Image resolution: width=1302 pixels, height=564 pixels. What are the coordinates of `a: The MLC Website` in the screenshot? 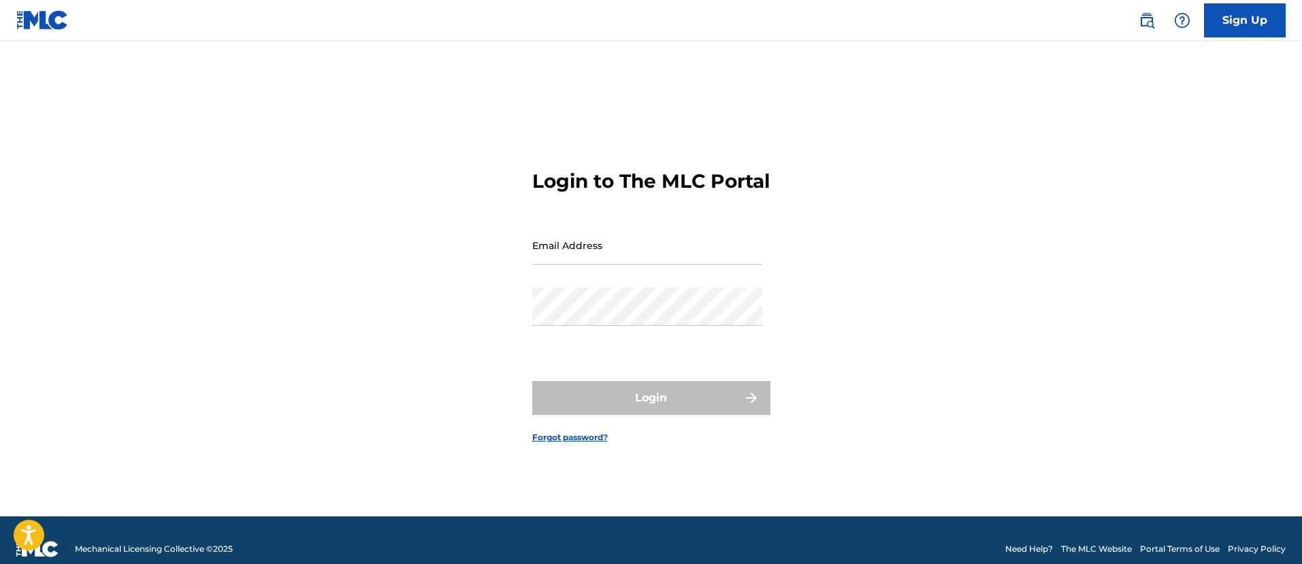 It's located at (1097, 549).